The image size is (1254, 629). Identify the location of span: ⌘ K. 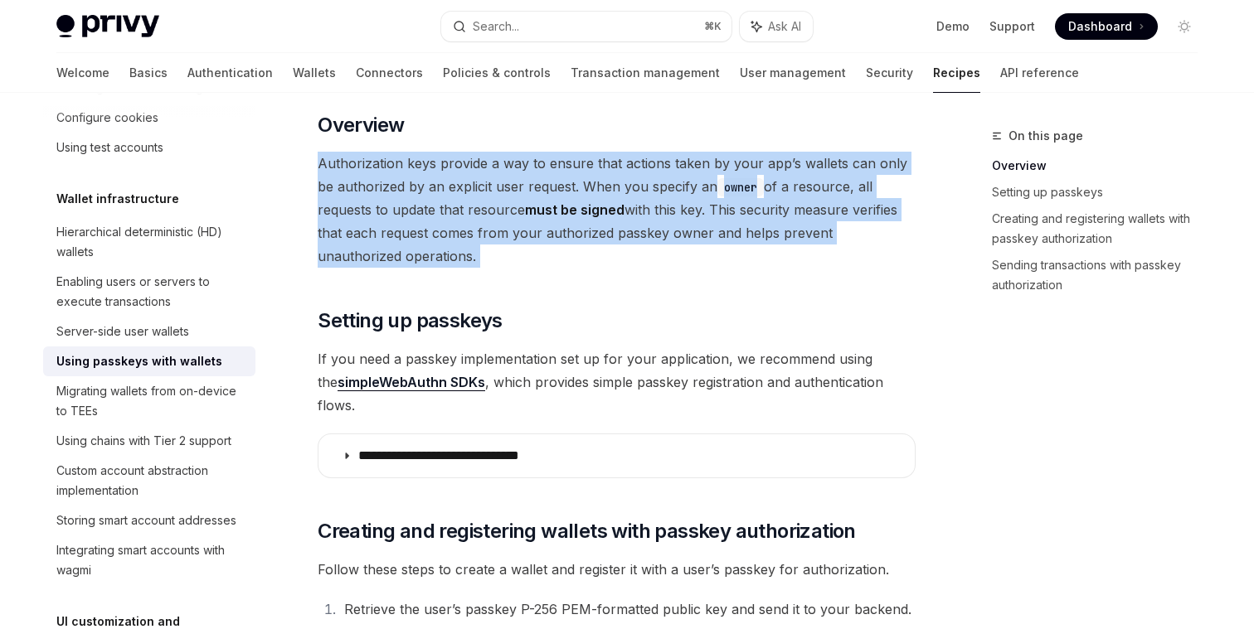
(712, 27).